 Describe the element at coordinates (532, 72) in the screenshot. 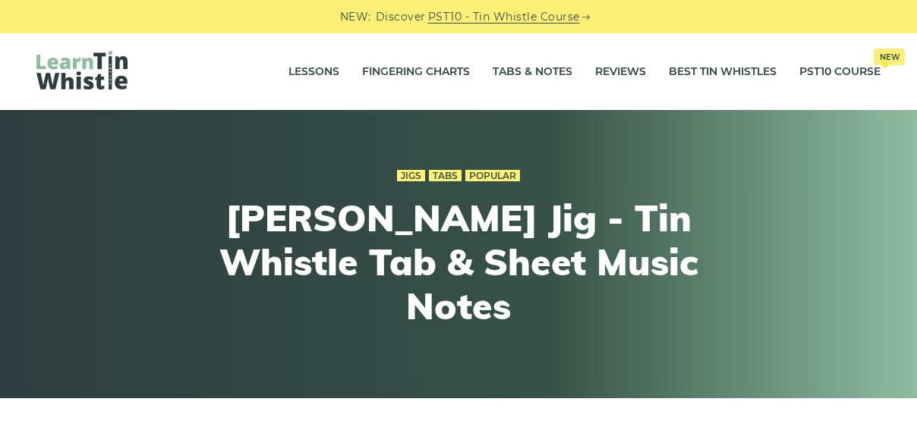

I see `a: Tabs & Notes` at that location.